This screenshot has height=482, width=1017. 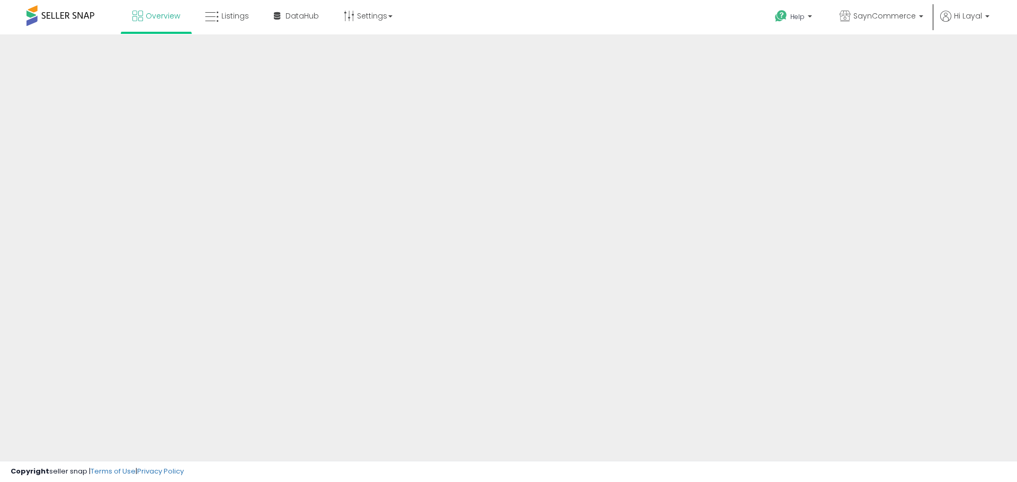 I want to click on i: Get Help, so click(x=781, y=16).